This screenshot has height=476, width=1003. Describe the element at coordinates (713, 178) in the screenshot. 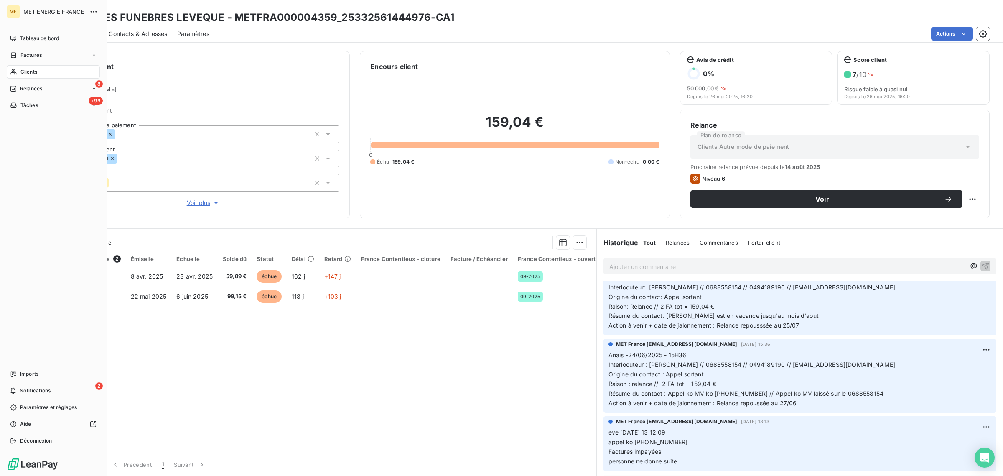

I see `span: Niveau 6` at that location.